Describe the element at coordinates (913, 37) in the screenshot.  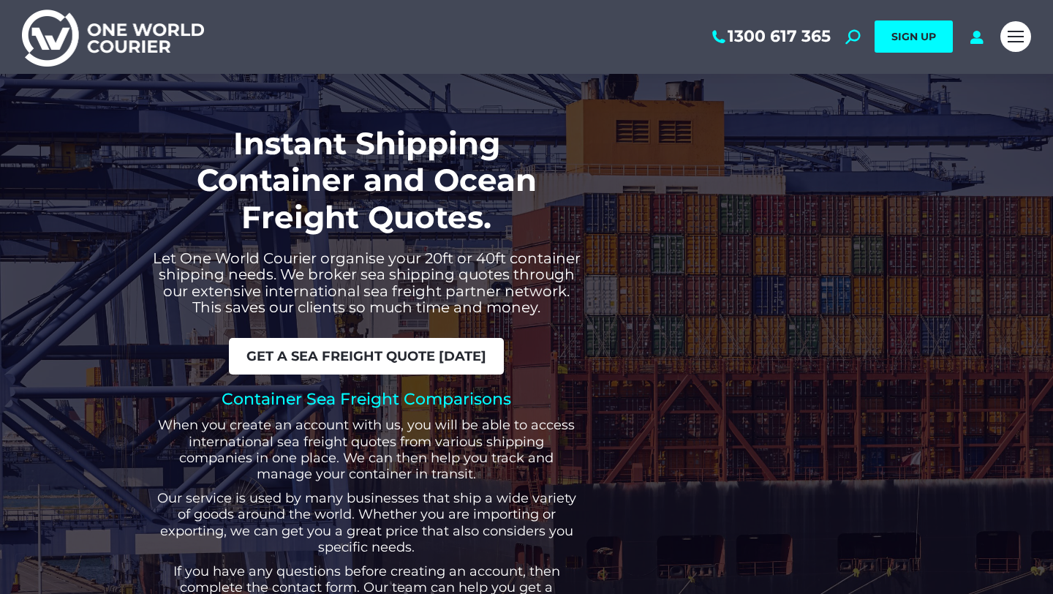
I see `a: SIGN UP` at that location.